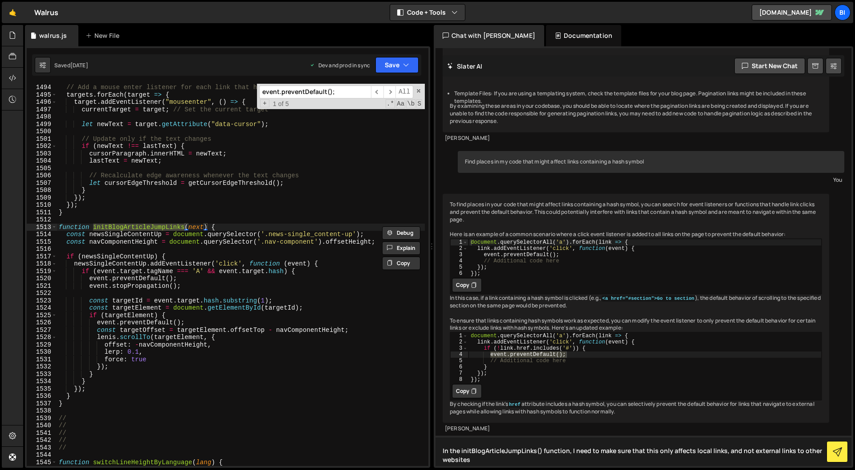  Describe the element at coordinates (42, 190) in the screenshot. I see `div: 1508` at that location.